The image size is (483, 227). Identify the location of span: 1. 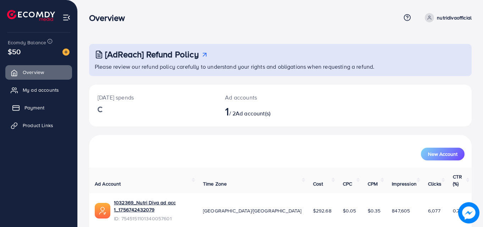
(227, 111).